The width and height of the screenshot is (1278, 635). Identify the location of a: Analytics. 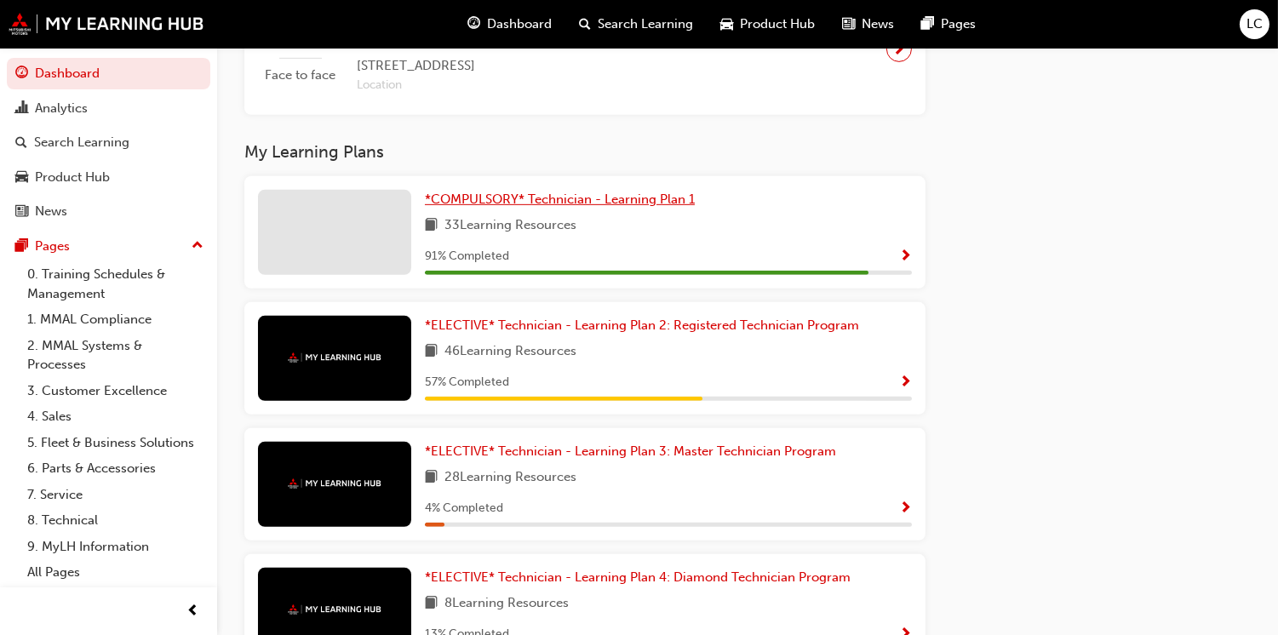
(108, 108).